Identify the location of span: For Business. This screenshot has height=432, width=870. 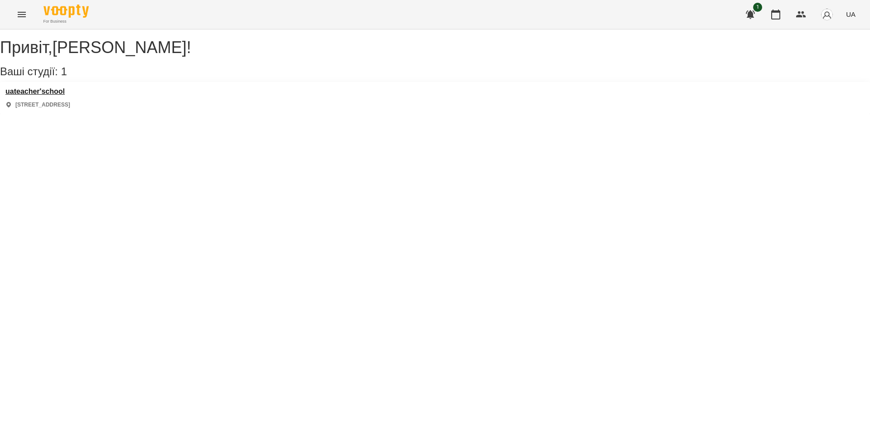
(66, 21).